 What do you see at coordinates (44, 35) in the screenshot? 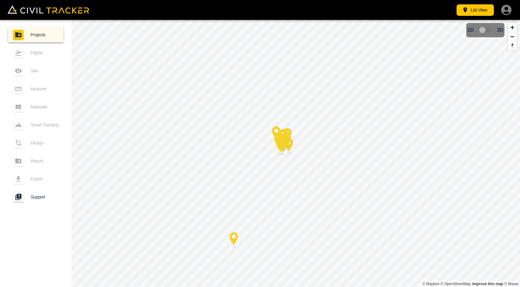
I see `span: Projects` at bounding box center [44, 35].